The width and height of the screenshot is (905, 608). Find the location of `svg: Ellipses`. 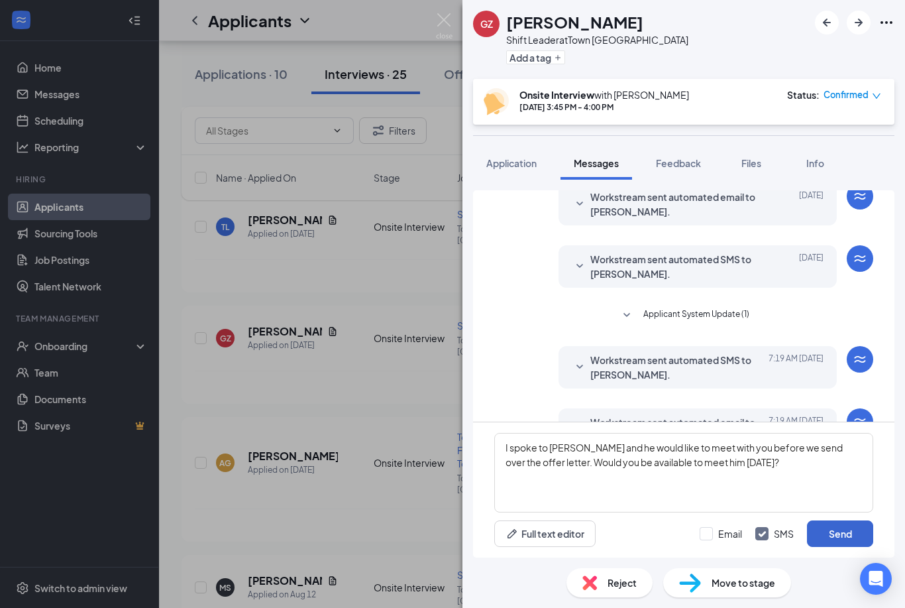

svg: Ellipses is located at coordinates (887, 23).